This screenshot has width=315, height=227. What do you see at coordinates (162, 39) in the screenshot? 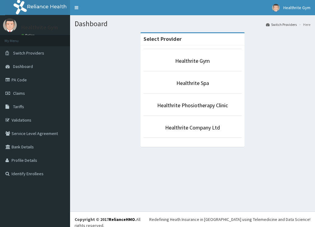
I see `strong: Select Provider` at bounding box center [162, 39].